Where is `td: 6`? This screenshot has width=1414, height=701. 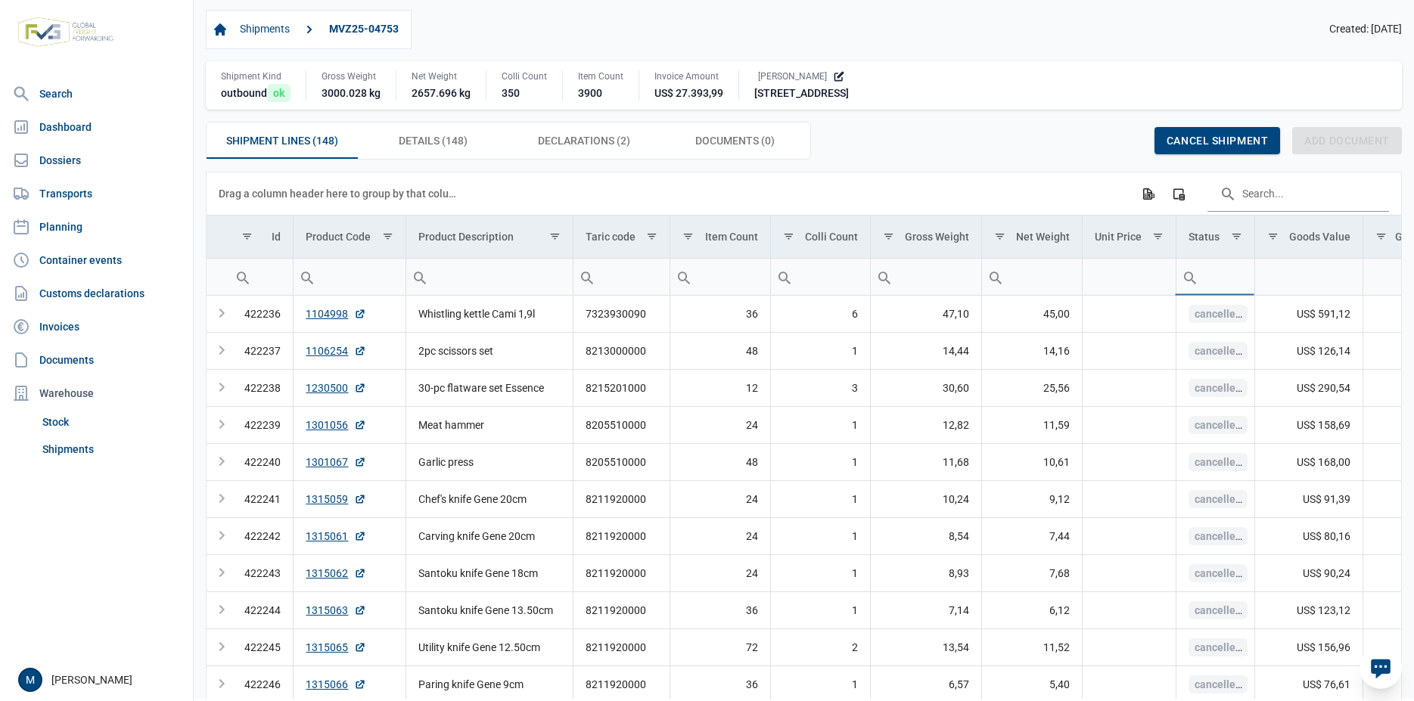
td: 6 is located at coordinates (821, 314).